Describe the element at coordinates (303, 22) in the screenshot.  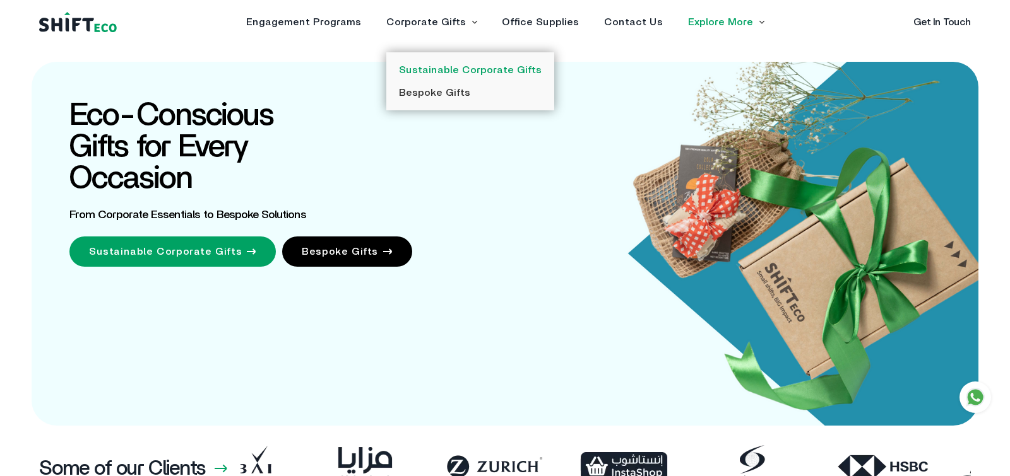
I see `a: Engagement Programs` at that location.